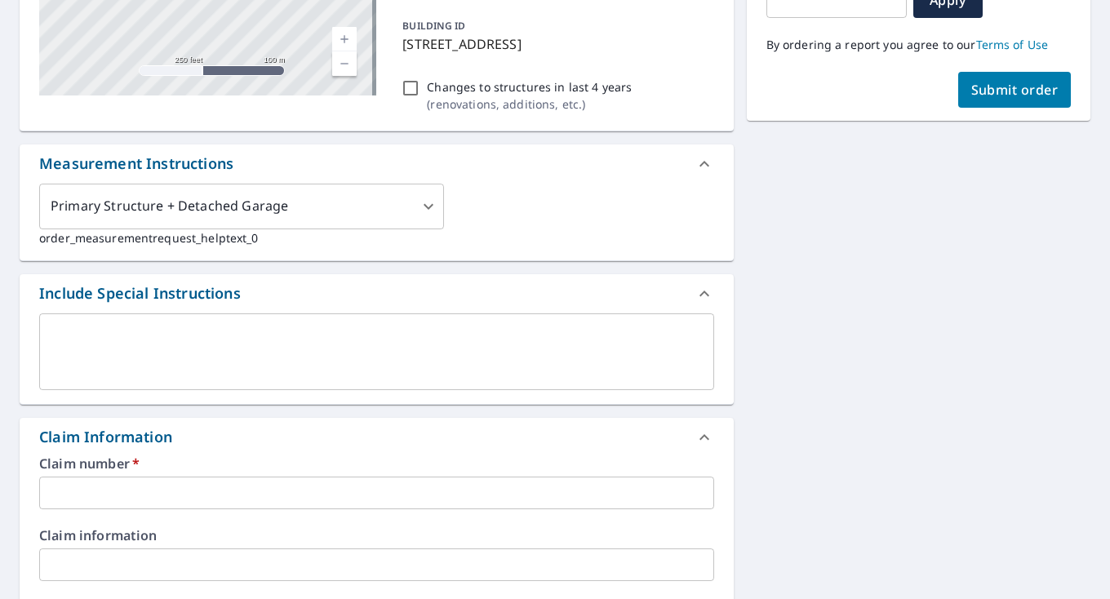 This screenshot has width=1110, height=599. I want to click on p: Changes to structures in last 4 years, so click(529, 86).